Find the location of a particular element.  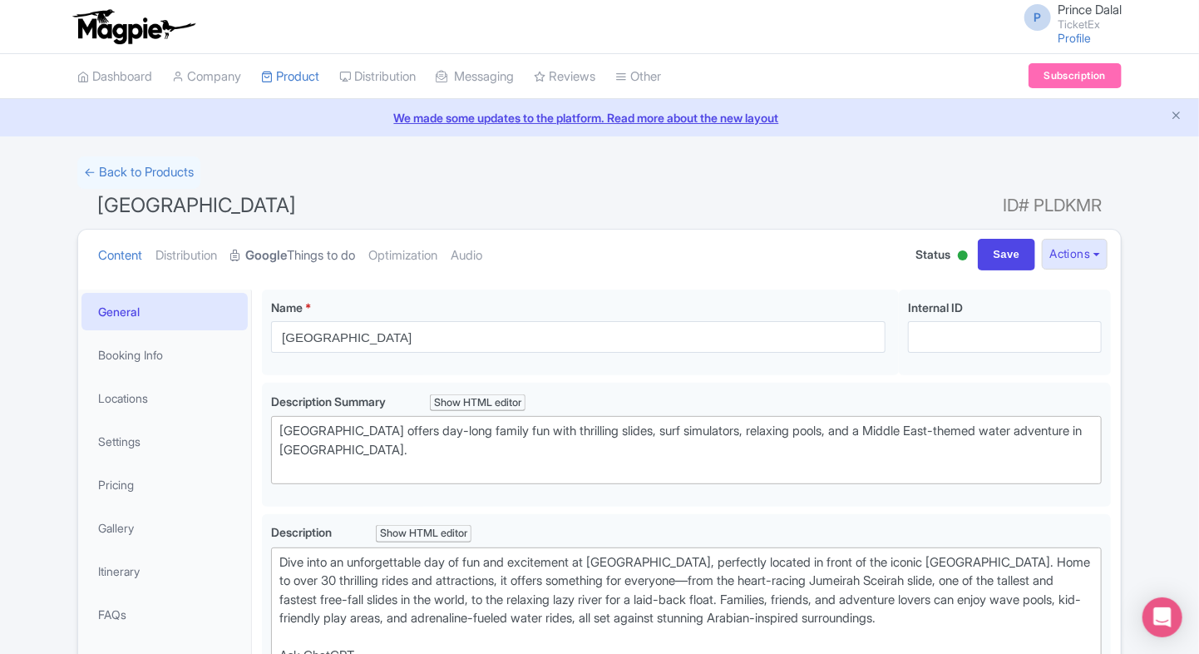

a: Settings is located at coordinates (165, 441).